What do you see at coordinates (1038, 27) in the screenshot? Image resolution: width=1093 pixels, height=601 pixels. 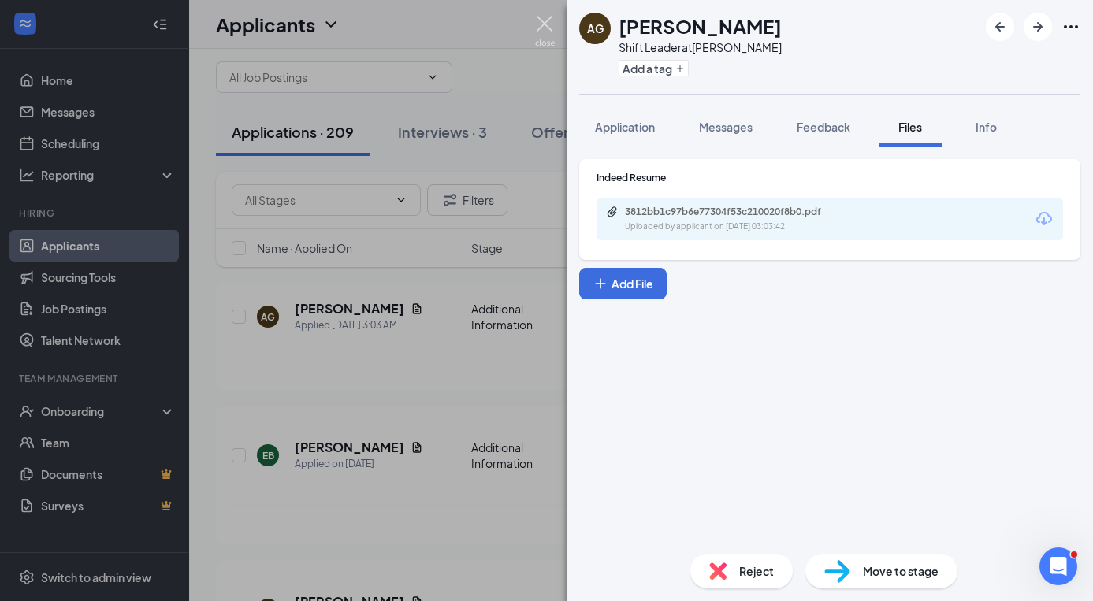 I see `svg: ArrowRight` at bounding box center [1038, 27].